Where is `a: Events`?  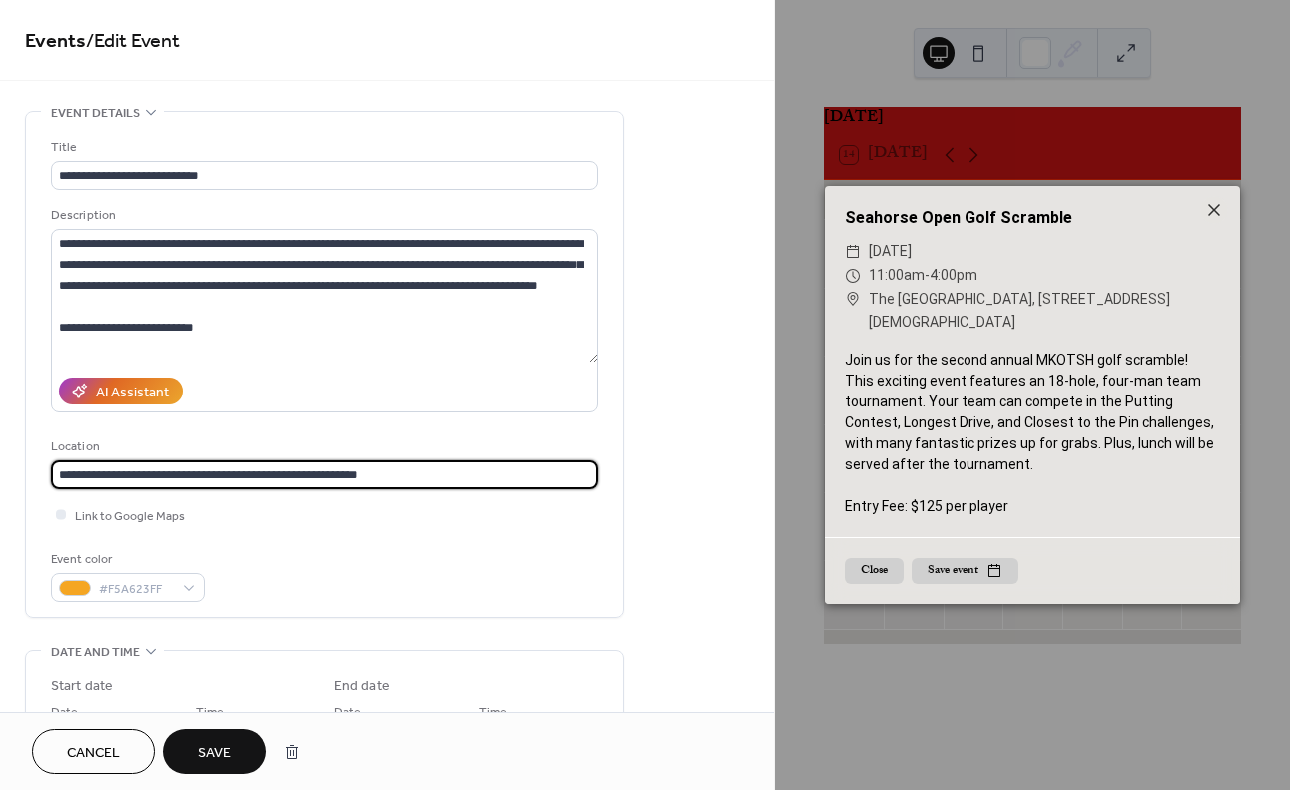
a: Events is located at coordinates (55, 41).